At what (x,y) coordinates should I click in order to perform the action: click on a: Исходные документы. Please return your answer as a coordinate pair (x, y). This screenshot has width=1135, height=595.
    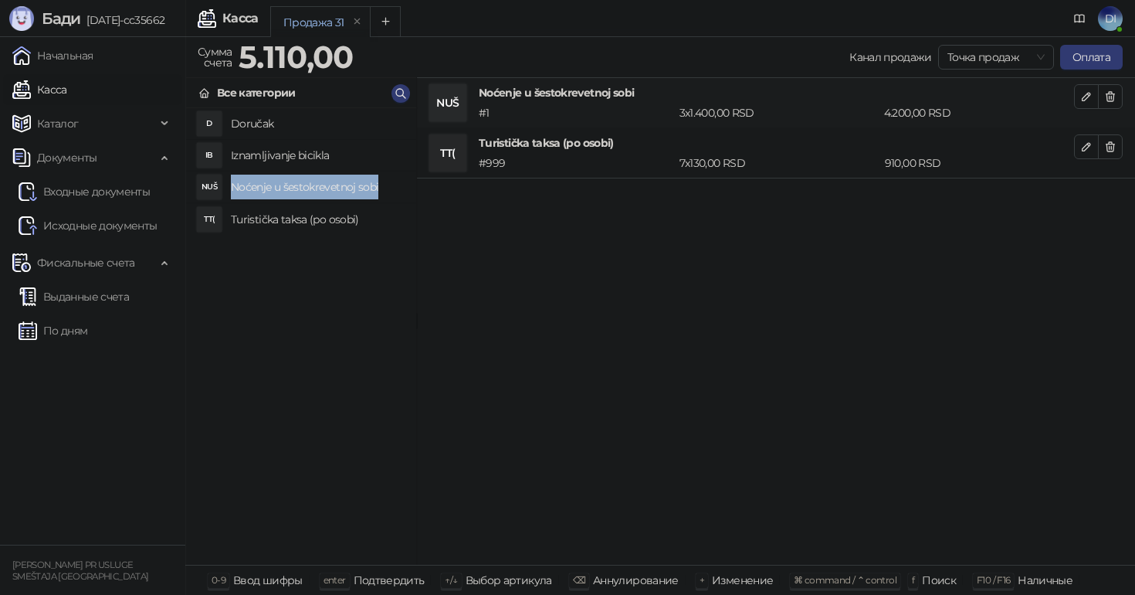
    Looking at the image, I should click on (87, 226).